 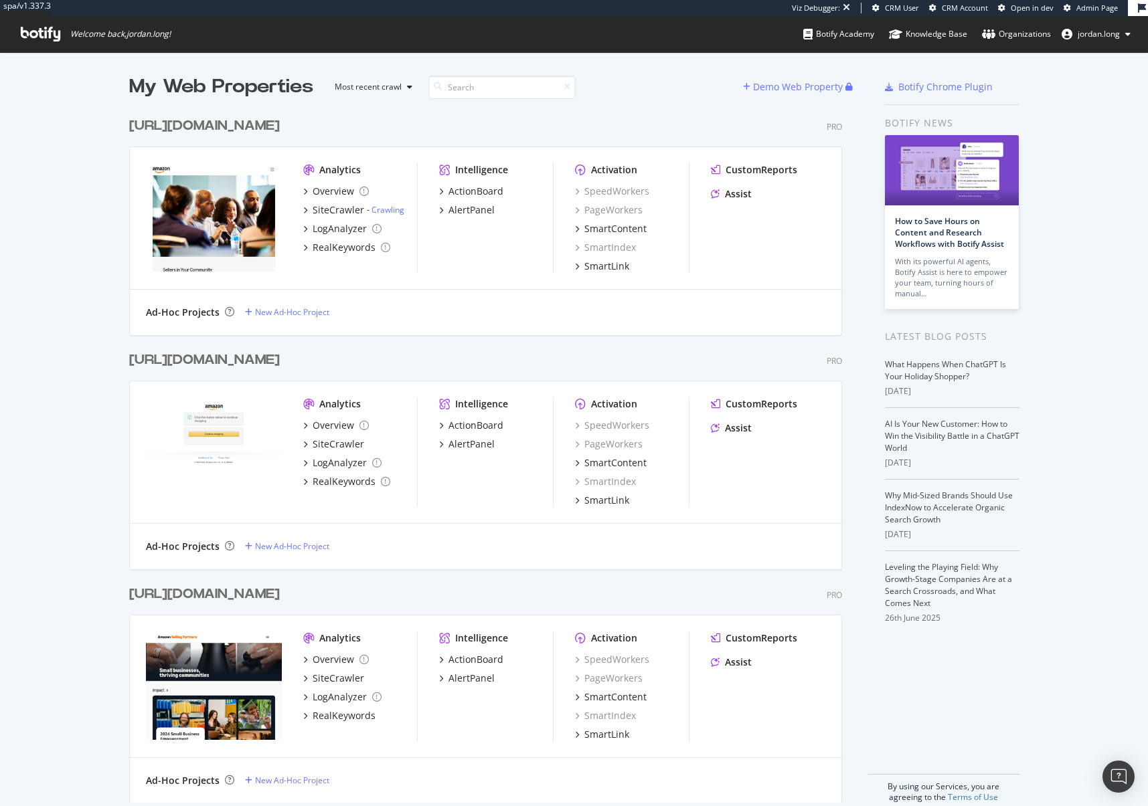 I want to click on span: Open in dev, so click(x=1032, y=7).